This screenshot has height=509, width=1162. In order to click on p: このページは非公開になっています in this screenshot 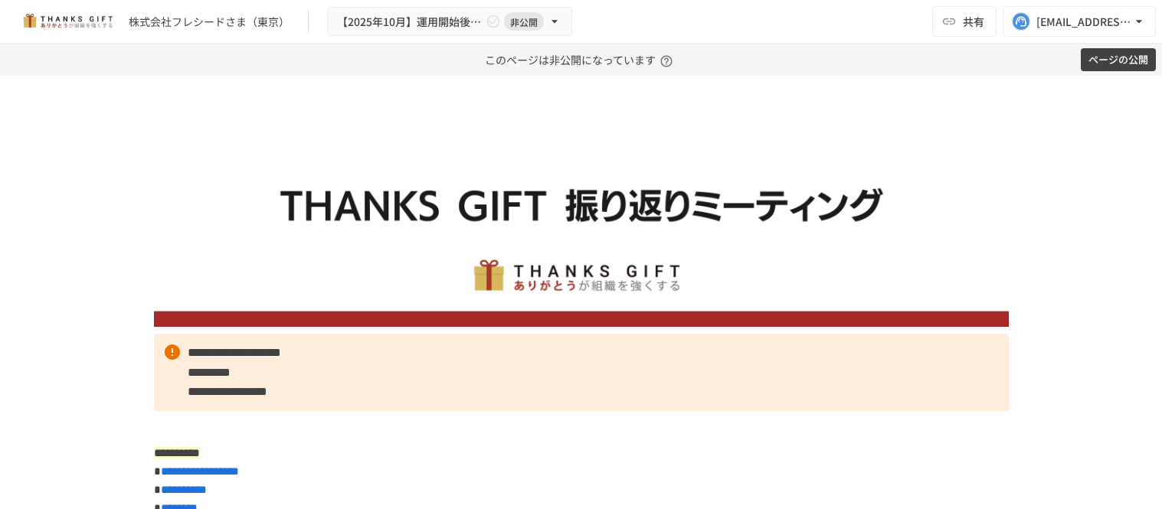, I will do `click(580, 60)`.